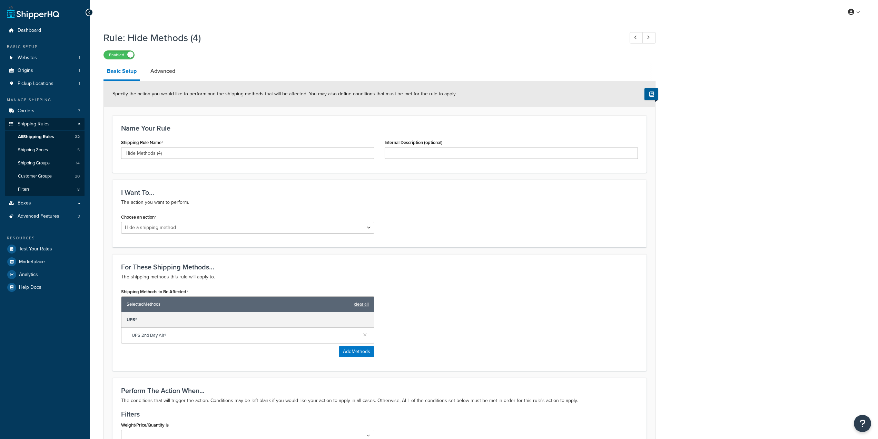 The image size is (878, 439). What do you see at coordinates (45, 216) in the screenshot?
I see `li: Advanced Features` at bounding box center [45, 216].